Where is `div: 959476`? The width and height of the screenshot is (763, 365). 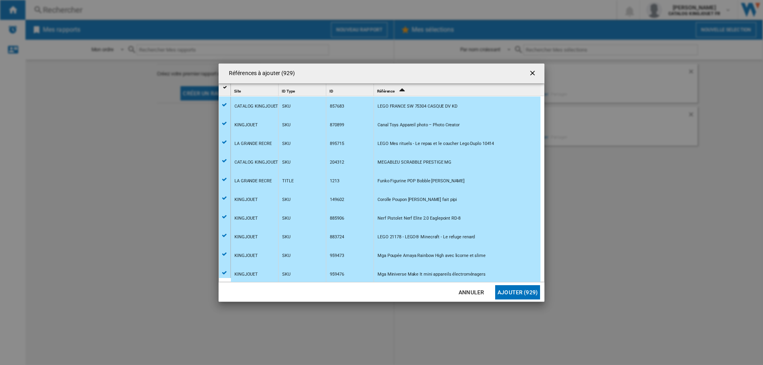
div: 959476 is located at coordinates (336, 274).